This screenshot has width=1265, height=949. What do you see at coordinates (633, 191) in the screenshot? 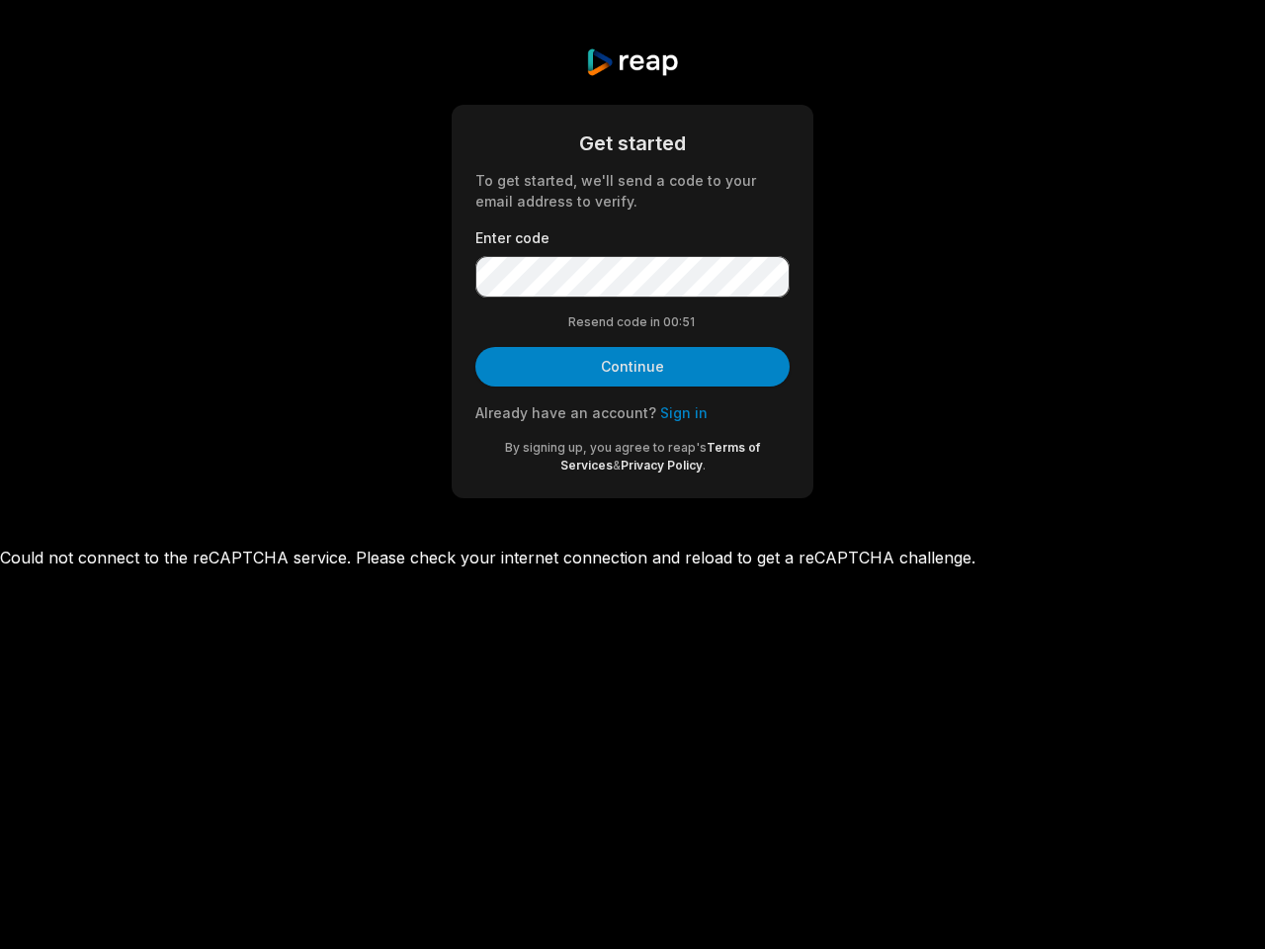
I see `div: To get started, we'll send a code to your email address to verify.` at bounding box center [633, 191].